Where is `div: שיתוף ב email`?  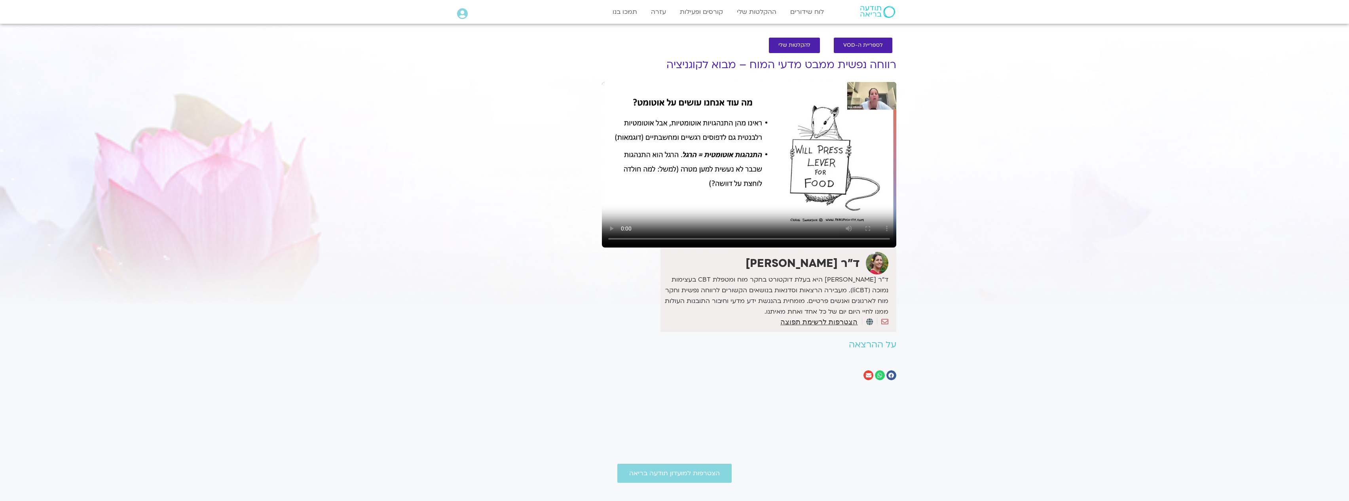
div: שיתוף ב email is located at coordinates (868, 375).